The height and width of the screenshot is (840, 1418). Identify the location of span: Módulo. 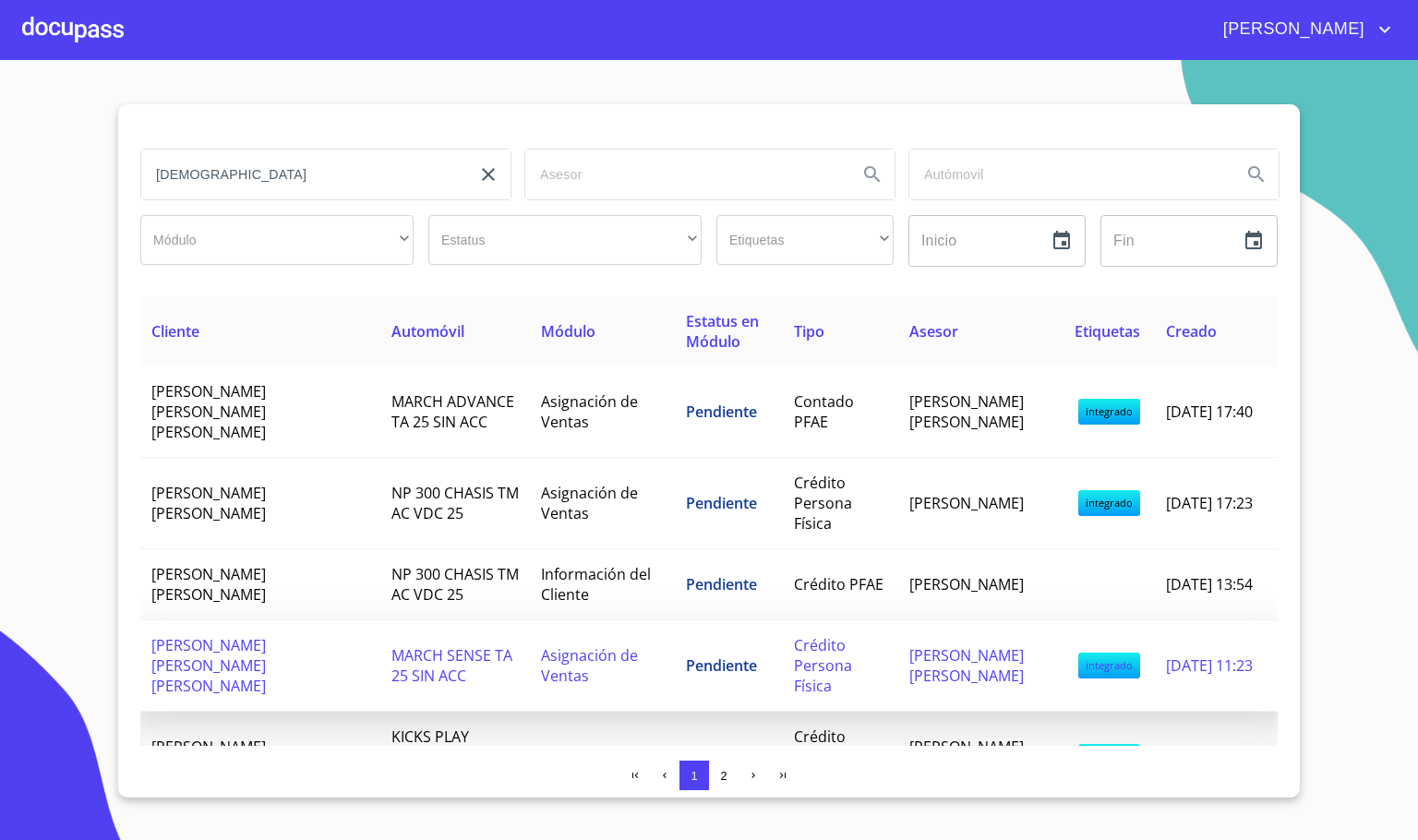
(568, 331).